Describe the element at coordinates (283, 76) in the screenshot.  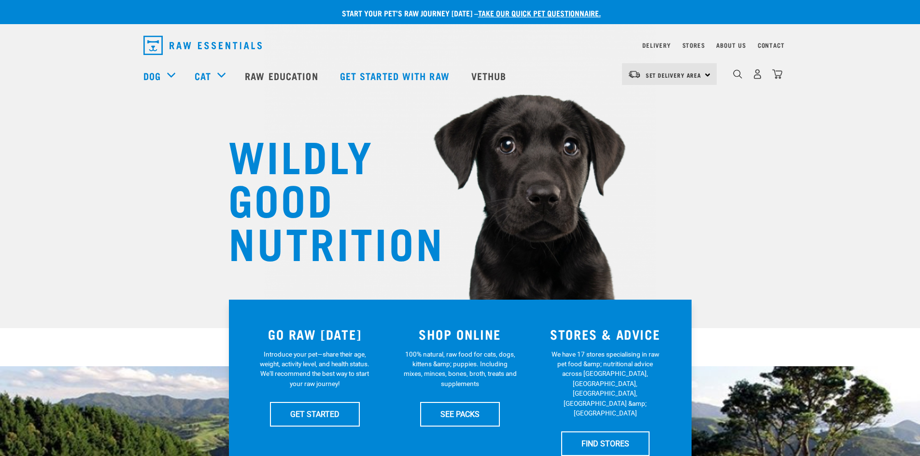
I see `a: Raw Education` at that location.